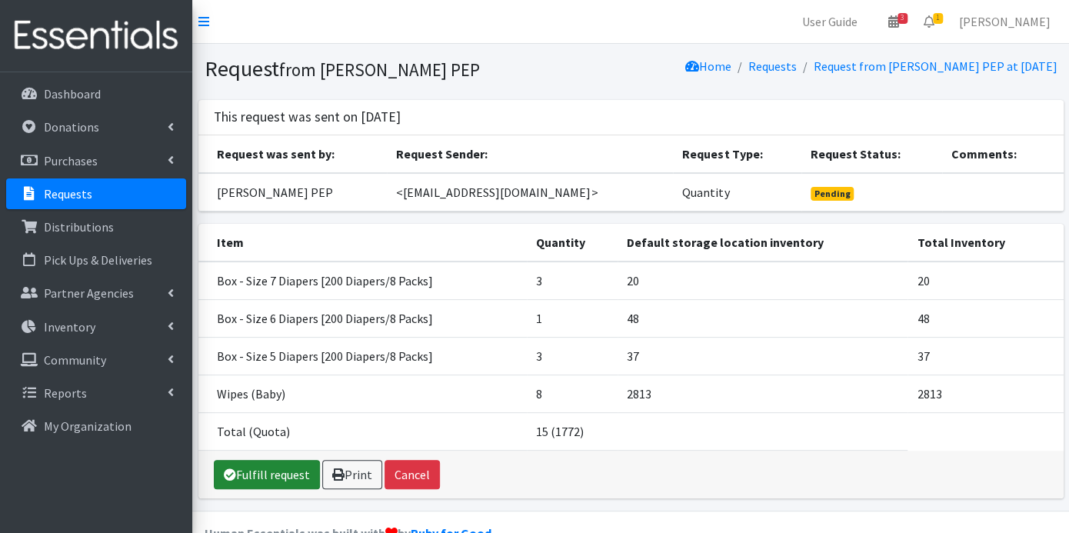 This screenshot has width=1069, height=533. What do you see at coordinates (69, 327) in the screenshot?
I see `p: Inventory` at bounding box center [69, 327].